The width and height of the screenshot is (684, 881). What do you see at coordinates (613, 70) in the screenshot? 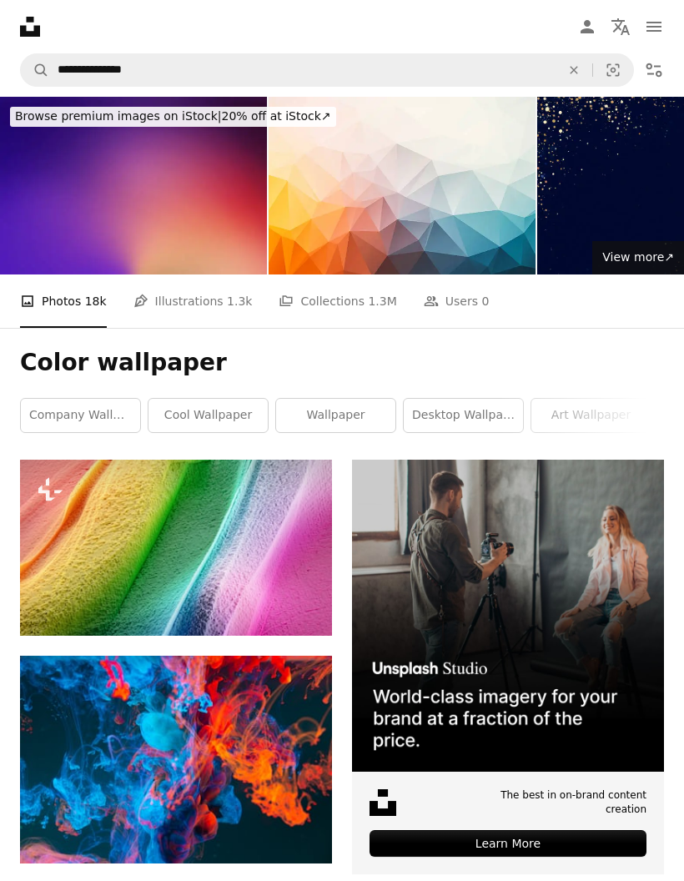
I see `button: Visual search` at bounding box center [613, 70].